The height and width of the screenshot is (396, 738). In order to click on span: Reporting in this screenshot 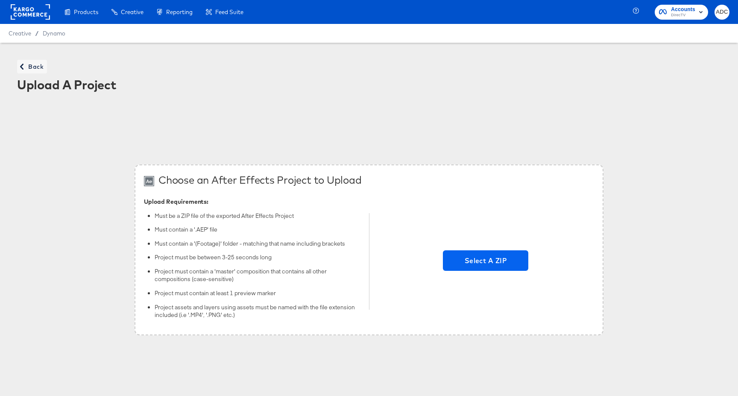, I will do `click(179, 12)`.